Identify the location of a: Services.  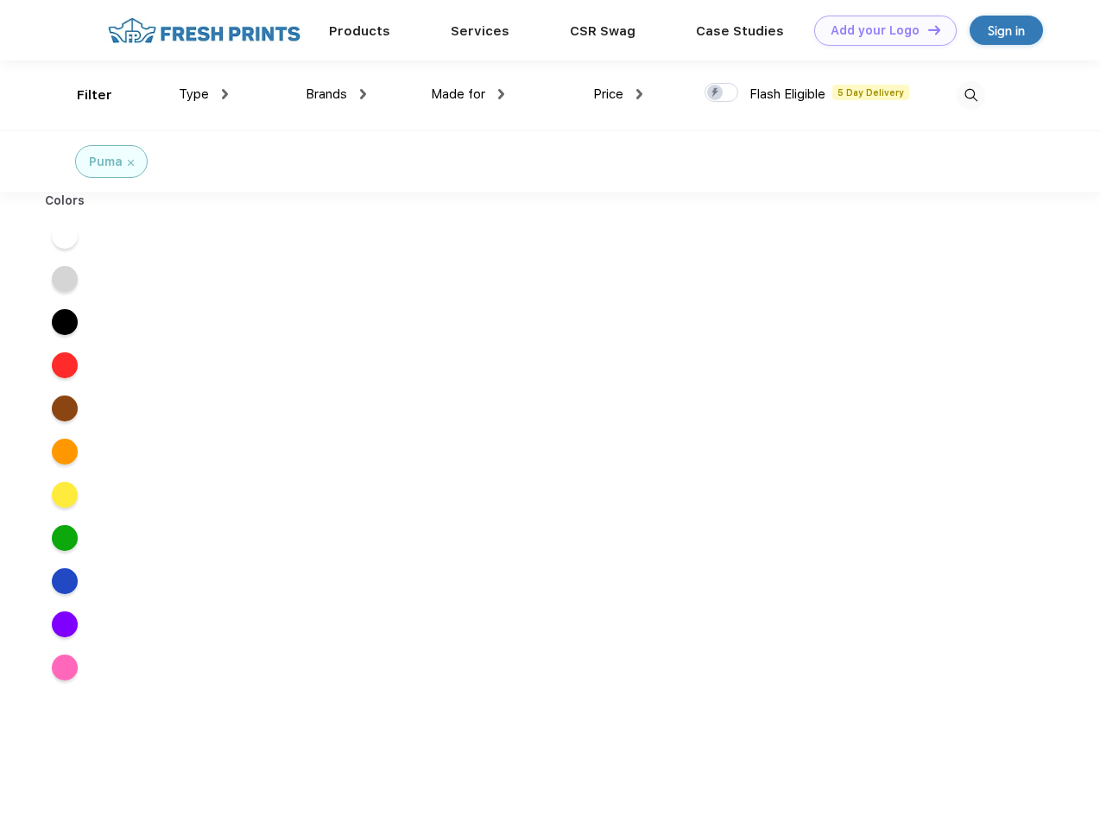
(480, 31).